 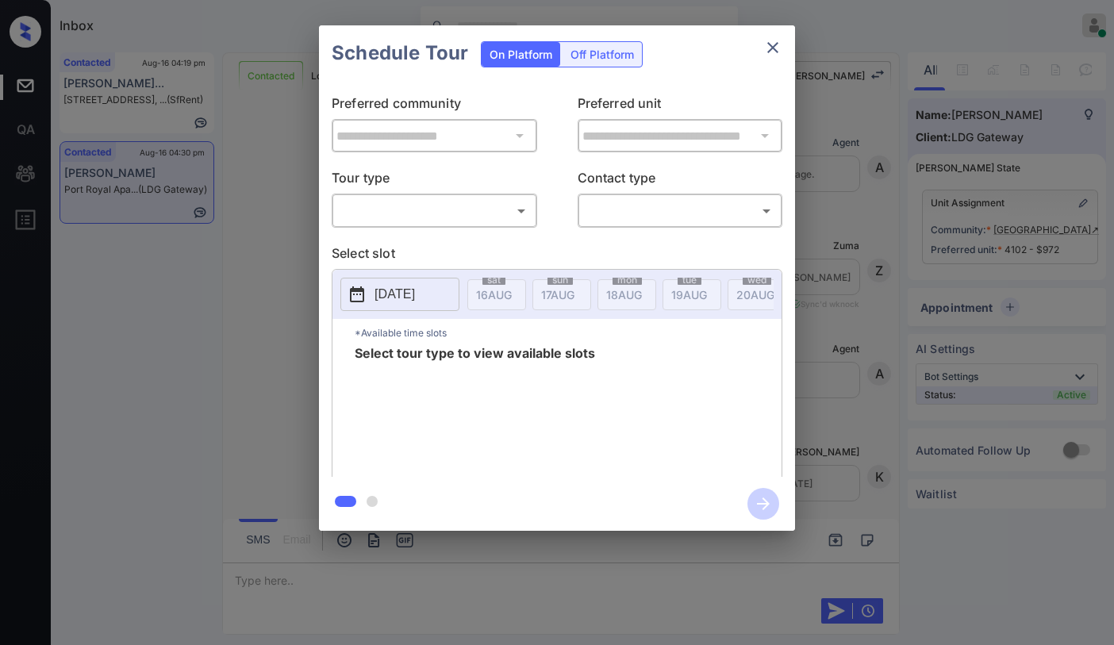 I want to click on span: Select tour type to view available slots, so click(x=474, y=410).